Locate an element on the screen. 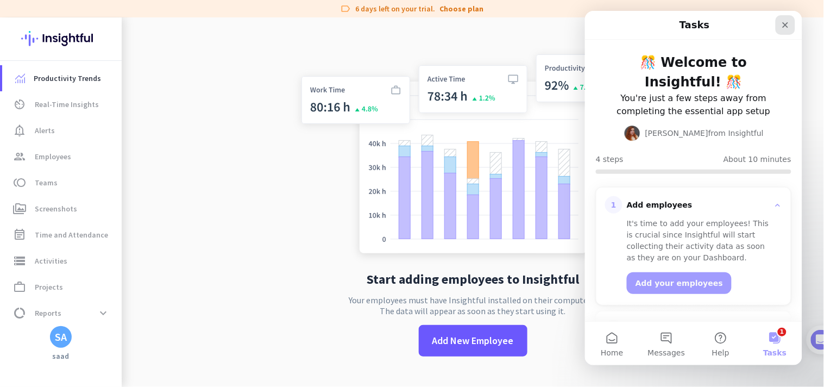 This screenshot has height=387, width=824. a: menu-itemProductivity Trends is located at coordinates (62, 78).